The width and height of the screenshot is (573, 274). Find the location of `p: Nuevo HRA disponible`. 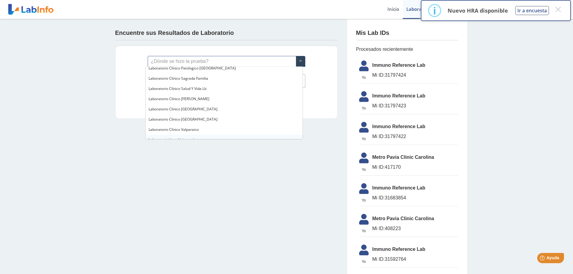

p: Nuevo HRA disponible is located at coordinates (478, 11).